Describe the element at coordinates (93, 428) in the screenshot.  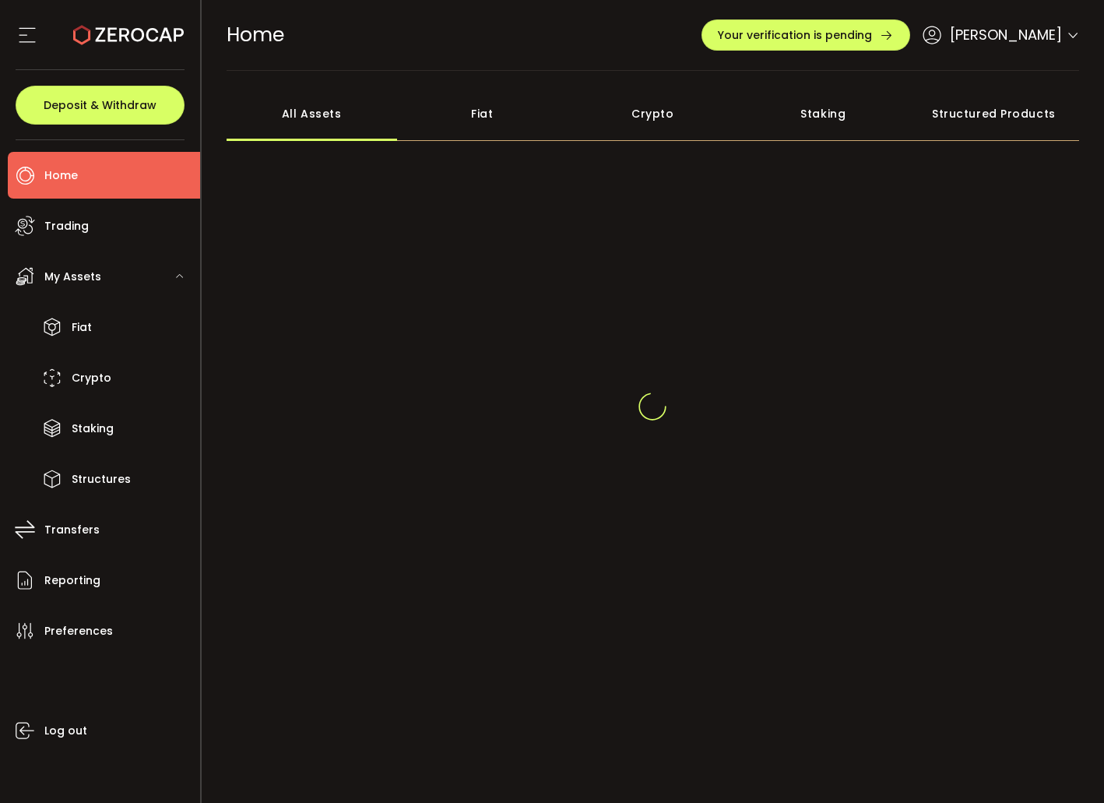
I see `span: Staking` at that location.